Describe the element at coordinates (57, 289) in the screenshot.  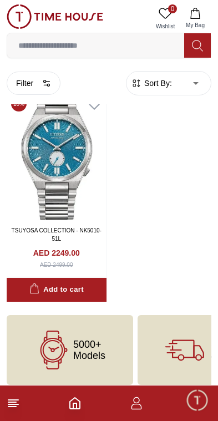
I see `button: Add to cart` at that location.